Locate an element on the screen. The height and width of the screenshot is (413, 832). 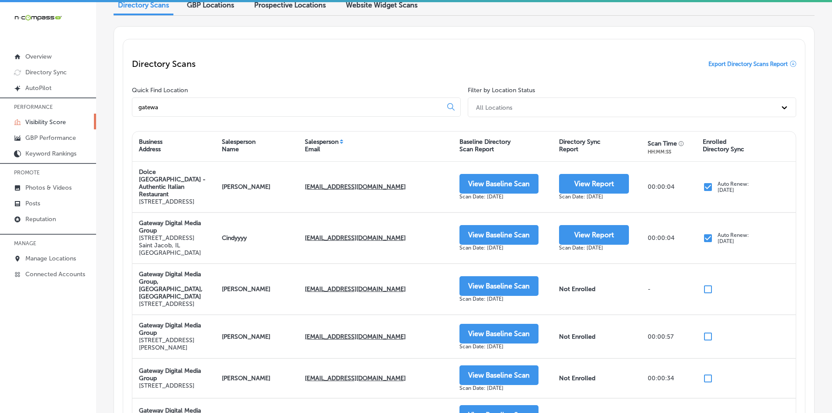
p: GBP Performance is located at coordinates (51, 138).